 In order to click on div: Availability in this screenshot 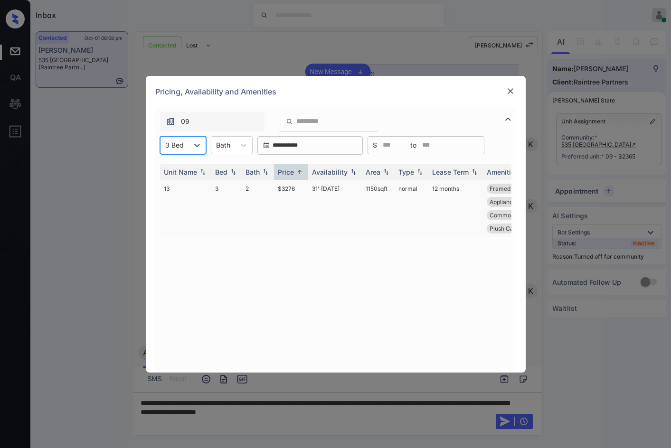, I will do `click(329, 172)`.